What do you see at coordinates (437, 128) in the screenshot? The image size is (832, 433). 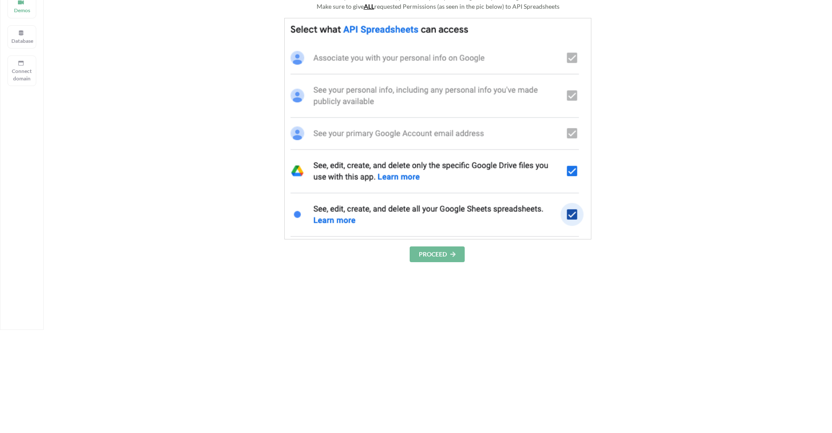 I see `img: GoogleSheetsPermissions` at bounding box center [437, 128].